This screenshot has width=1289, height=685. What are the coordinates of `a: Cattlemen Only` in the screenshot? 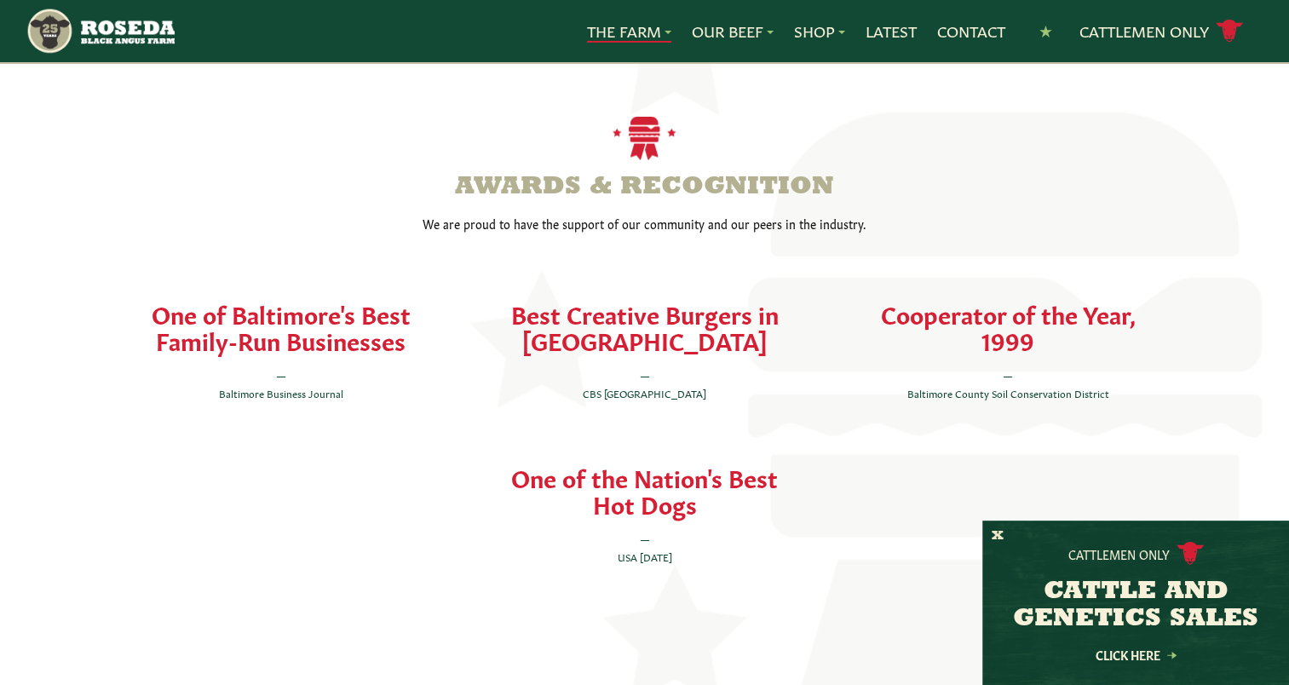 It's located at (1161, 31).